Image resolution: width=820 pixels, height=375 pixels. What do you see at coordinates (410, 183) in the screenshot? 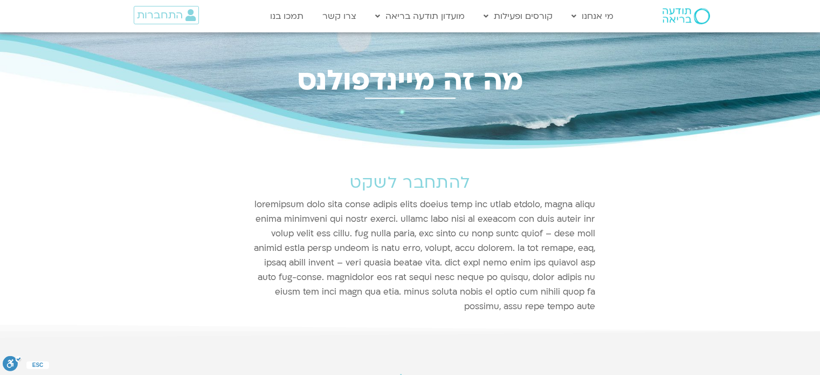
I see `h2: להתחבר לשקט` at bounding box center [410, 183].